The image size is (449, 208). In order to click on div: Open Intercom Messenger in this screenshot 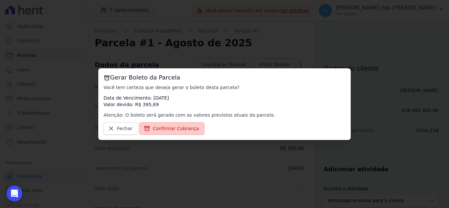, I will do `click(14, 193)`.